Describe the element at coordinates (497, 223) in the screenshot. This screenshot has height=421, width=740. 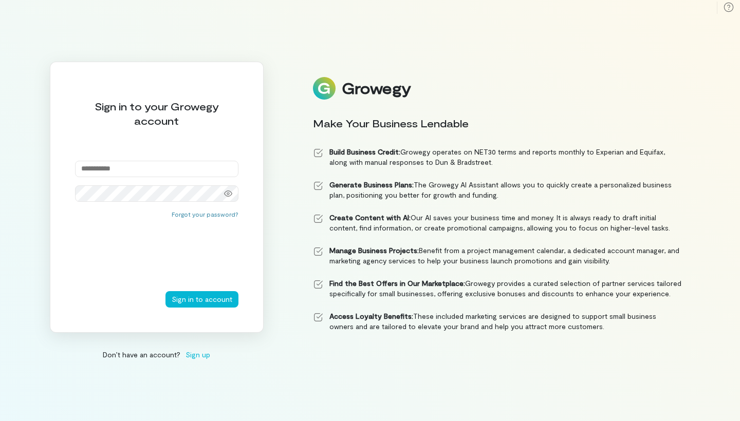
I see `li: Our AI saves your business time and money. It is always ready to draft initial content, find info...` at that location.